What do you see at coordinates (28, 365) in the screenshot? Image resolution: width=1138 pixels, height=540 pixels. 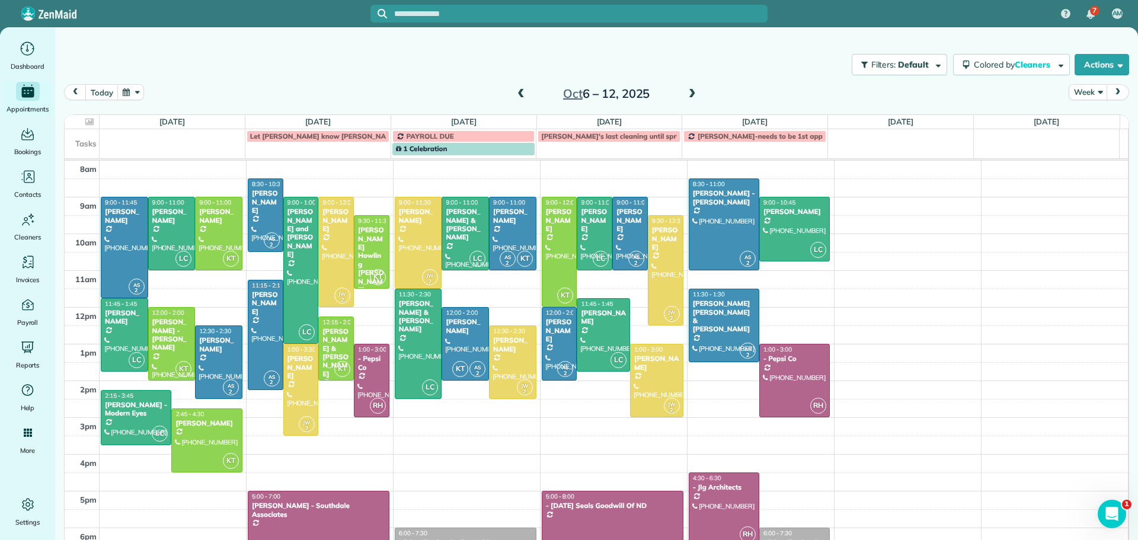 I see `span: Reports` at bounding box center [28, 365].